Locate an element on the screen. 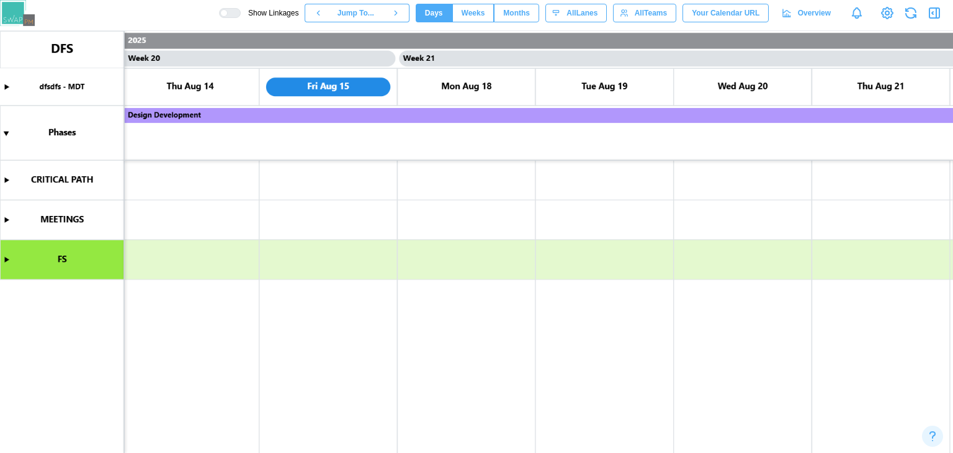 This screenshot has width=953, height=453. span: Show Linkages is located at coordinates (269, 13).